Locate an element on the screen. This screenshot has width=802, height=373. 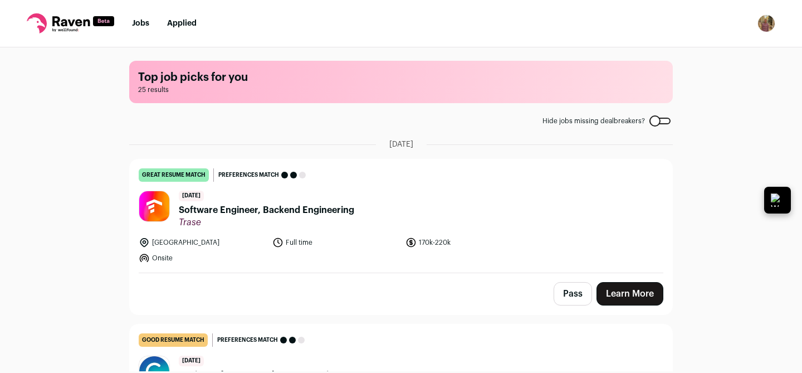
button: Pass is located at coordinates (573, 294).